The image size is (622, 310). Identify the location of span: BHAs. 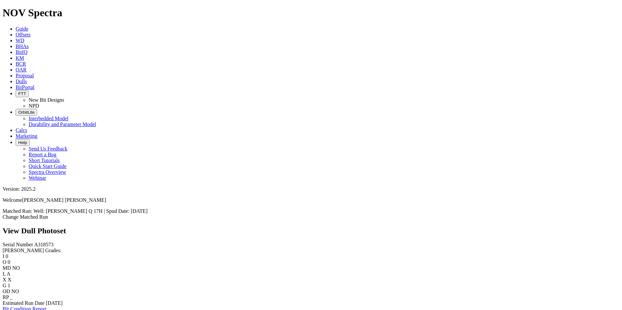
(22, 46).